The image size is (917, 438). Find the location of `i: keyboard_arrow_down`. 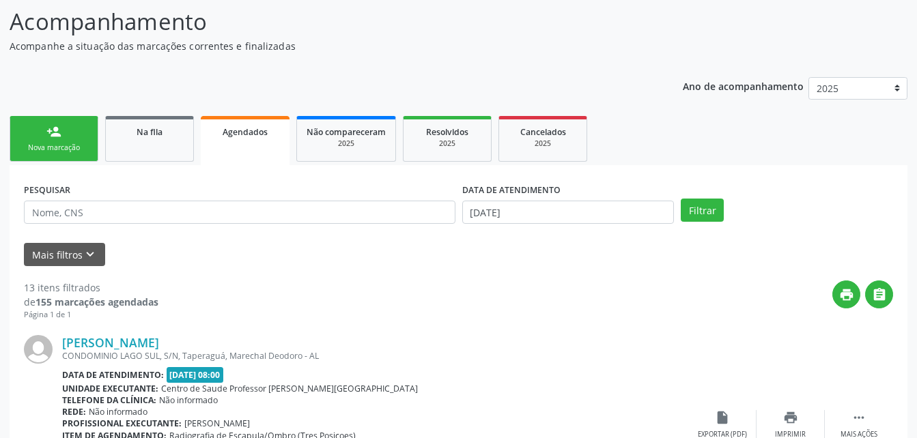

i: keyboard_arrow_down is located at coordinates (90, 255).